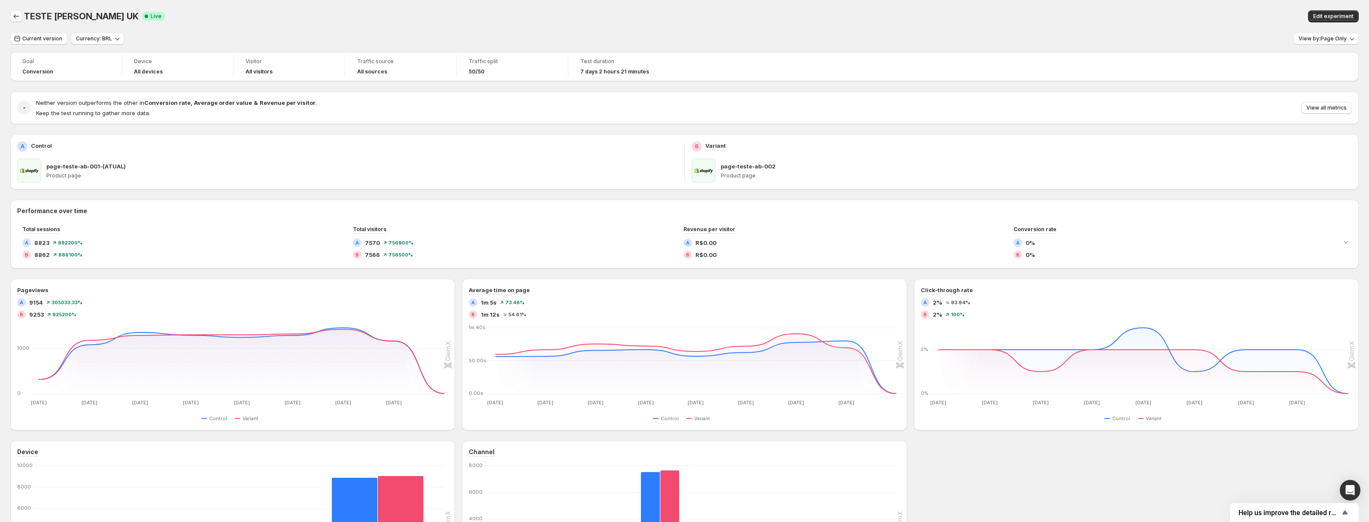 The image size is (1369, 522). What do you see at coordinates (19, 393) in the screenshot?
I see `text: 0` at bounding box center [19, 393].